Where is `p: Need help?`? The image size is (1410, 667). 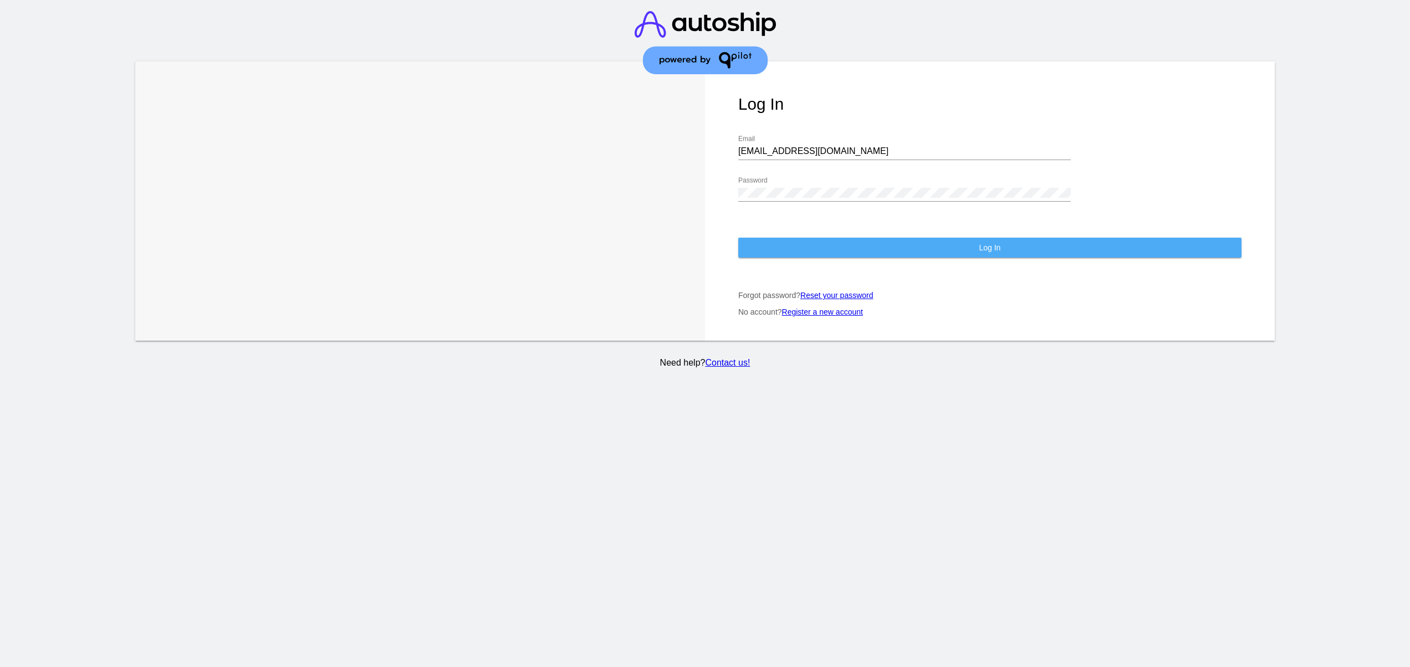
p: Need help? is located at coordinates (705, 363).